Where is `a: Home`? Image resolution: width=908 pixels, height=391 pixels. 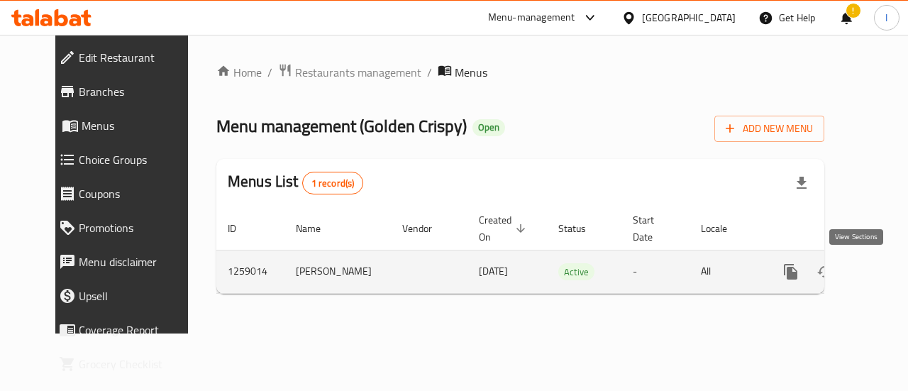 a: Home is located at coordinates (239, 72).